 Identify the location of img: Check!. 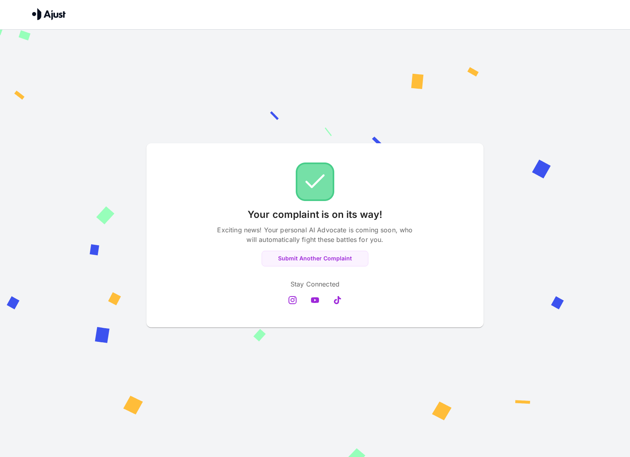
(315, 182).